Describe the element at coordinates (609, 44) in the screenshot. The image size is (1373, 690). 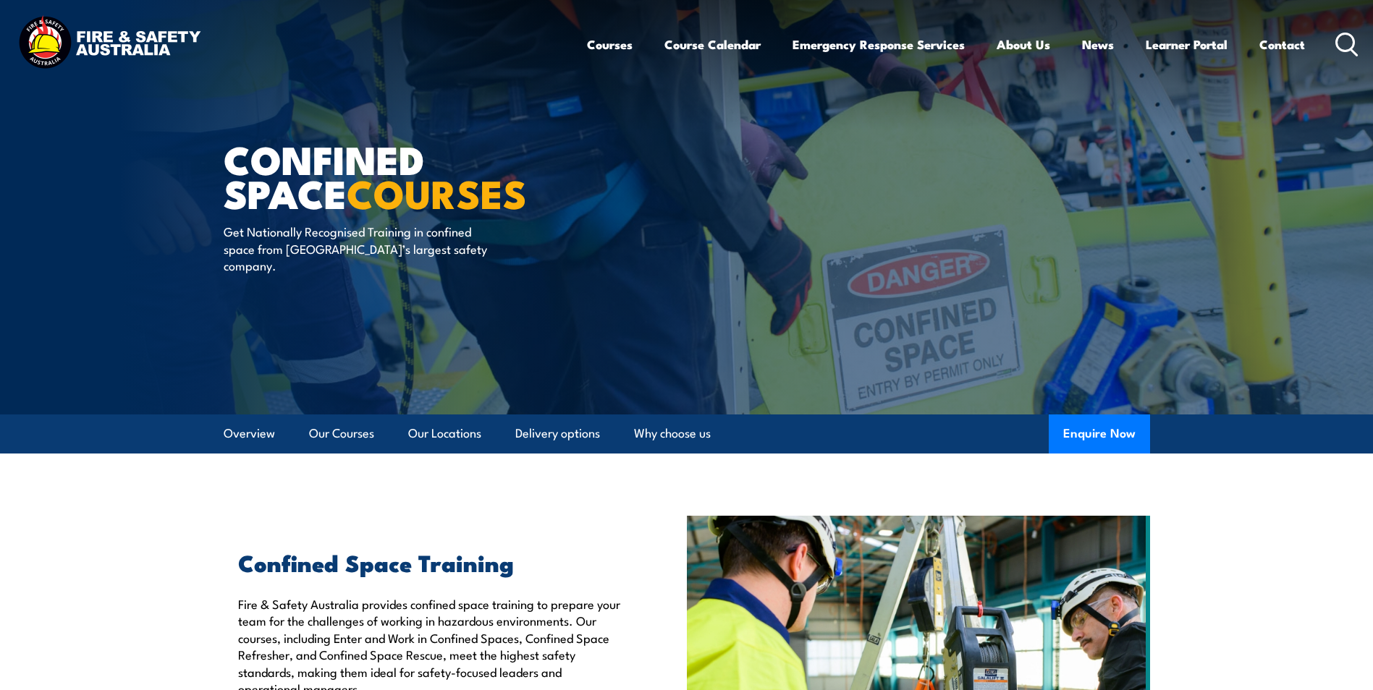
I see `a: Courses` at that location.